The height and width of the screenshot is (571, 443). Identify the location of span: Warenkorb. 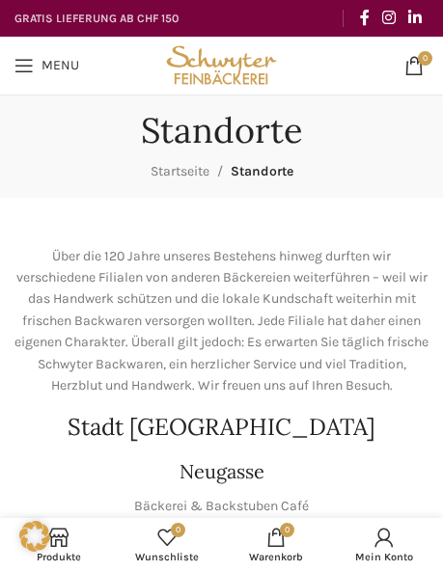
(276, 557).